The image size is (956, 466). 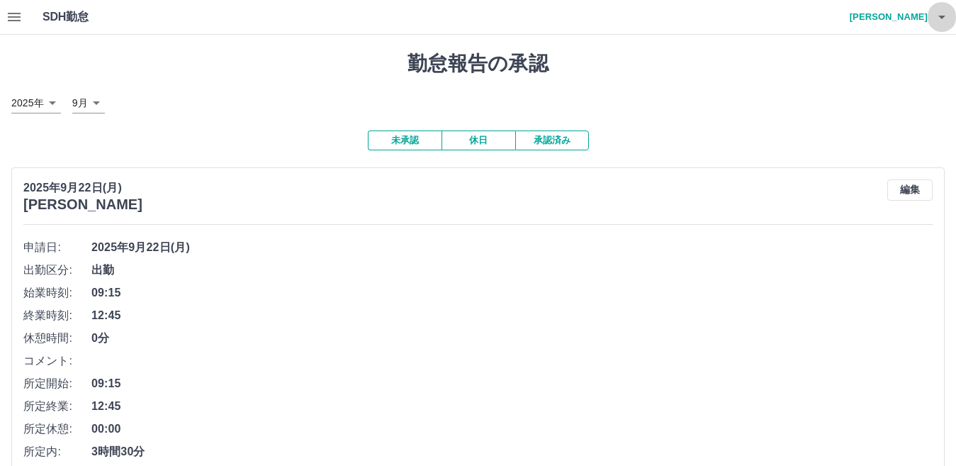 I want to click on span: 00:00, so click(x=512, y=429).